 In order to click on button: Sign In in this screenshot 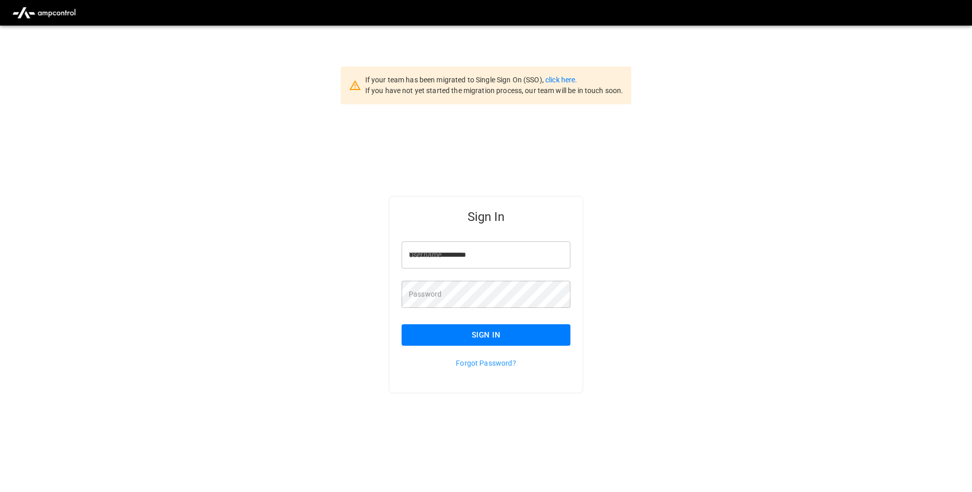, I will do `click(486, 335)`.